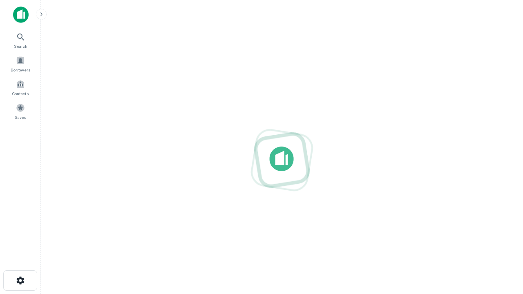 This screenshot has width=523, height=294. I want to click on div: Search, so click(20, 40).